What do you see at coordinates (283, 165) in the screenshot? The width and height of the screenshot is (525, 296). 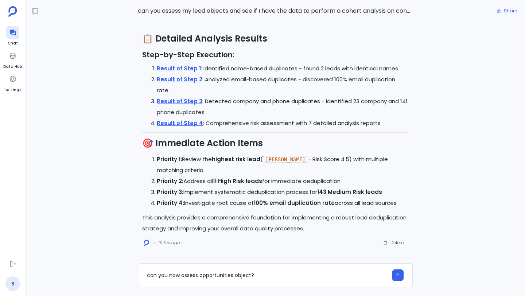 I see `li: Review the ( - Risk Score 4.5) with multiple matching criteria` at bounding box center [283, 165].